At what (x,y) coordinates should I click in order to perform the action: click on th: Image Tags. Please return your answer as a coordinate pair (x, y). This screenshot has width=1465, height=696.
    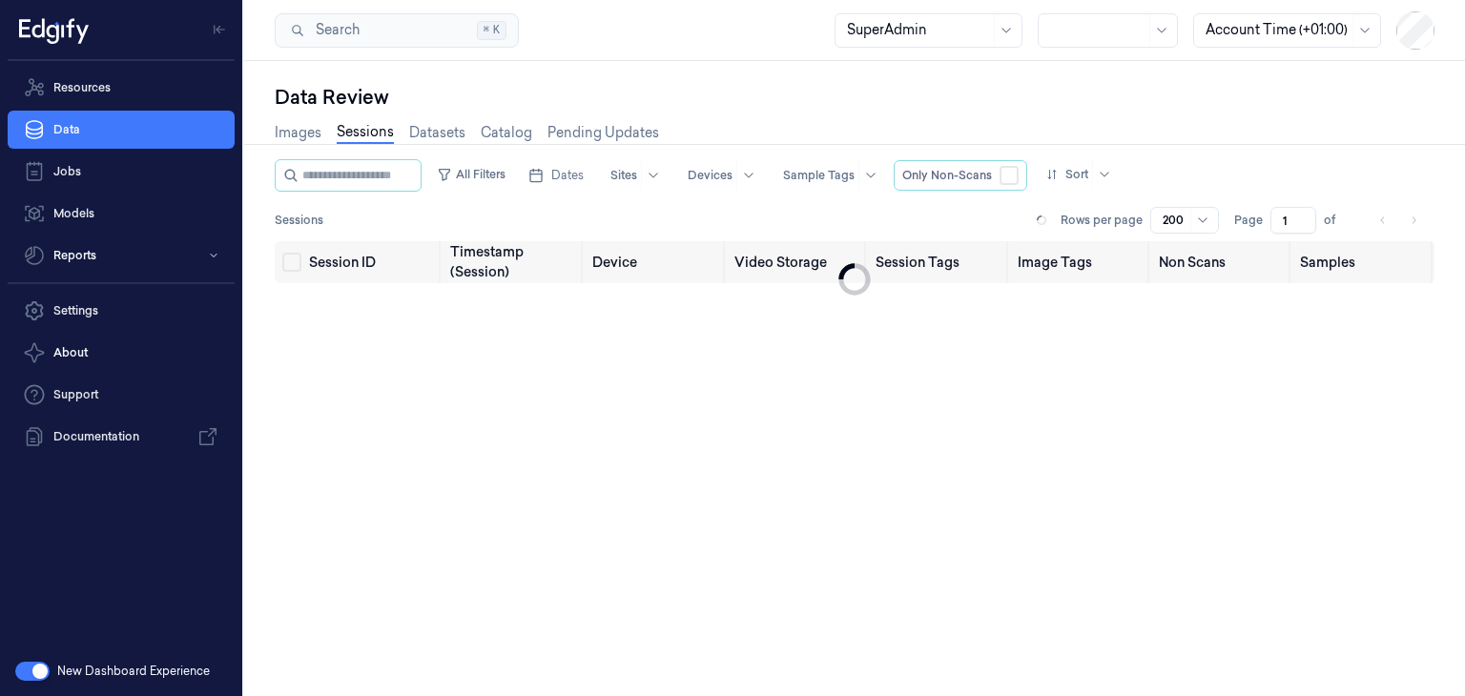
    Looking at the image, I should click on (1080, 262).